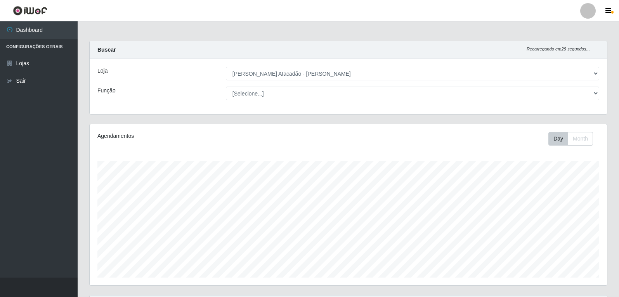 Image resolution: width=619 pixels, height=297 pixels. What do you see at coordinates (558, 138) in the screenshot?
I see `button: Day` at bounding box center [558, 138].